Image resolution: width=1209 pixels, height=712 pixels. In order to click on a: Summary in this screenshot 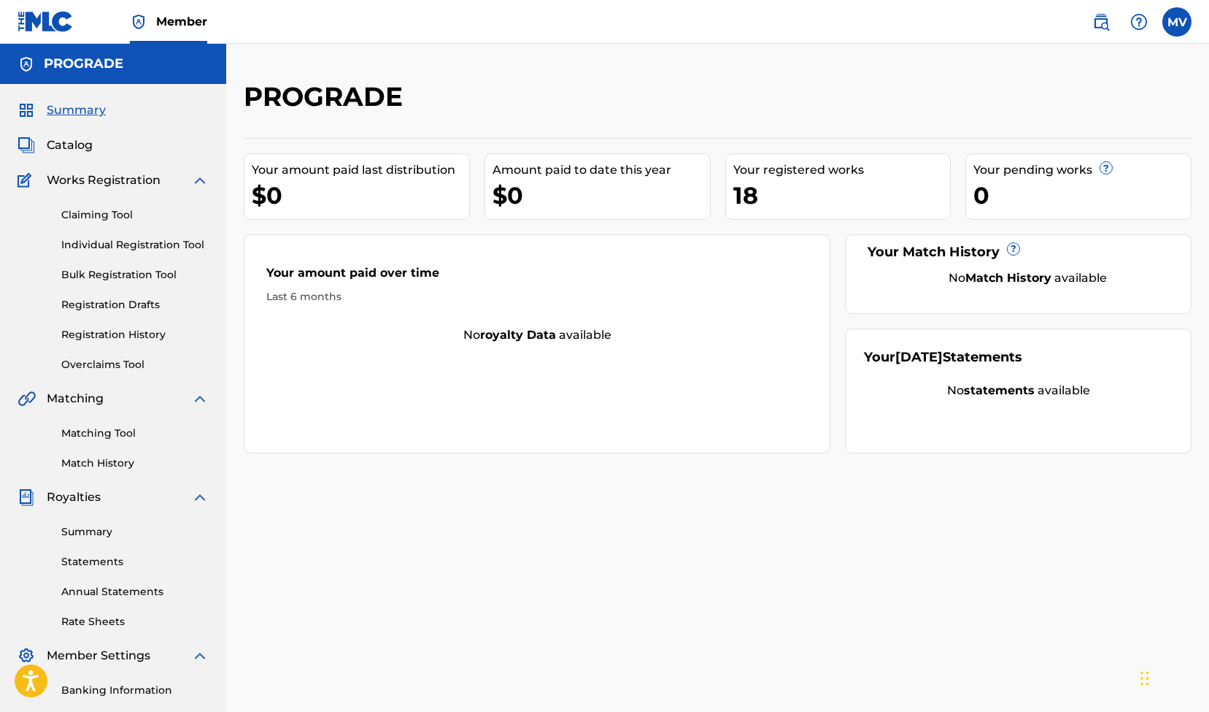, I will do `click(135, 531)`.